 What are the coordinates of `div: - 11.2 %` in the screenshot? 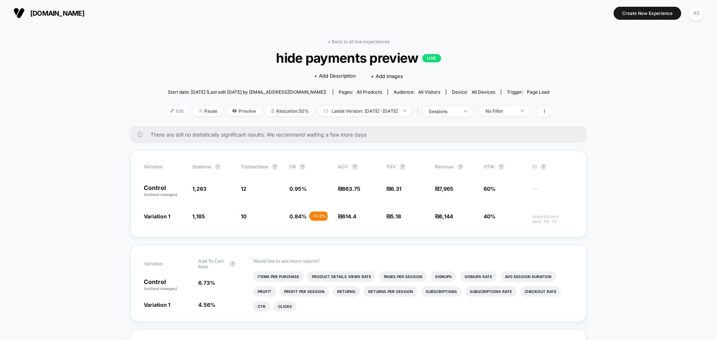 It's located at (319, 216).